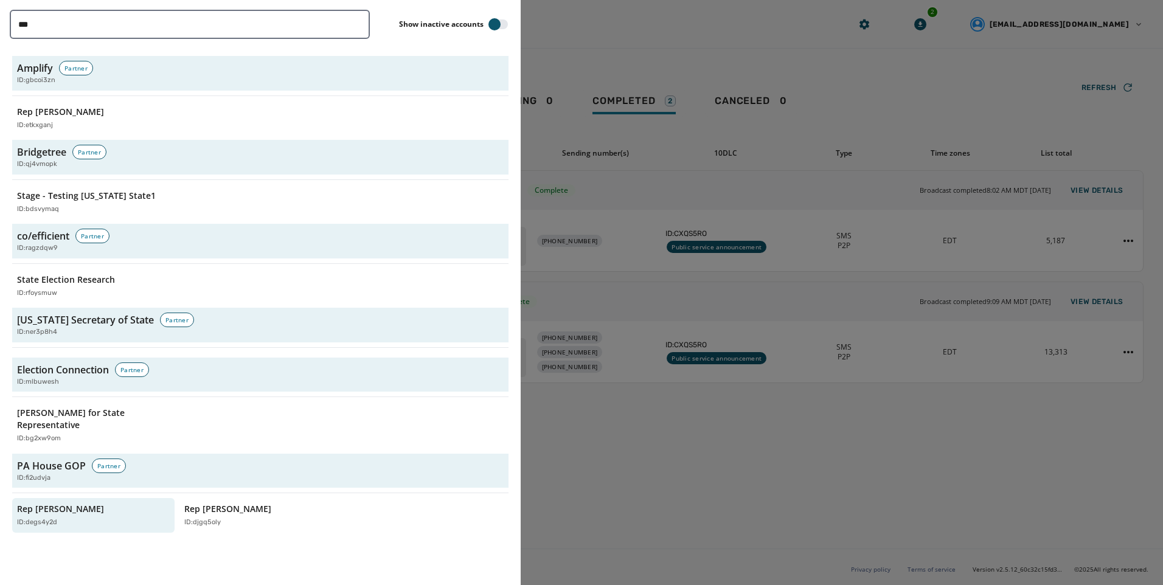 Image resolution: width=1163 pixels, height=585 pixels. Describe the element at coordinates (38, 209) in the screenshot. I see `p: ID: bdsvymaq` at that location.